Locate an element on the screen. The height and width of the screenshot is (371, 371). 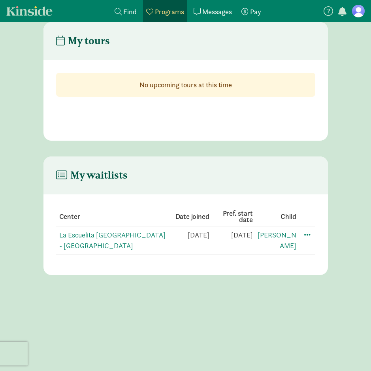
span: Programs is located at coordinates (170, 11).